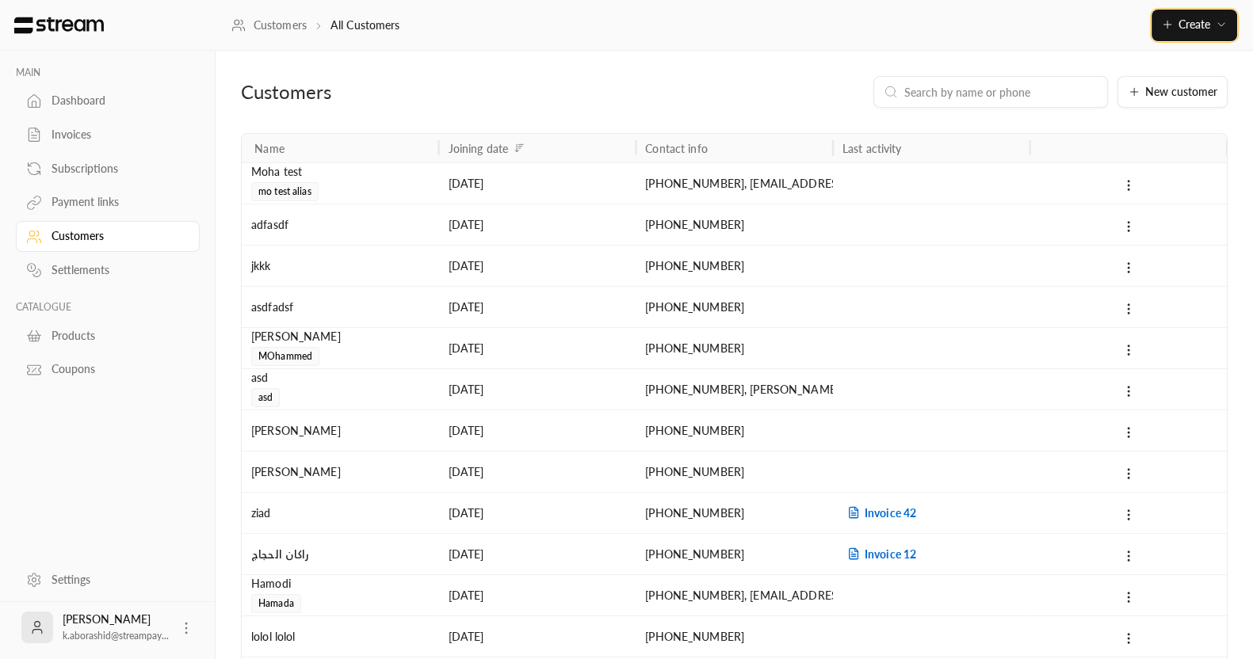 This screenshot has height=659, width=1253. Describe the element at coordinates (1195, 24) in the screenshot. I see `span: Create` at that location.